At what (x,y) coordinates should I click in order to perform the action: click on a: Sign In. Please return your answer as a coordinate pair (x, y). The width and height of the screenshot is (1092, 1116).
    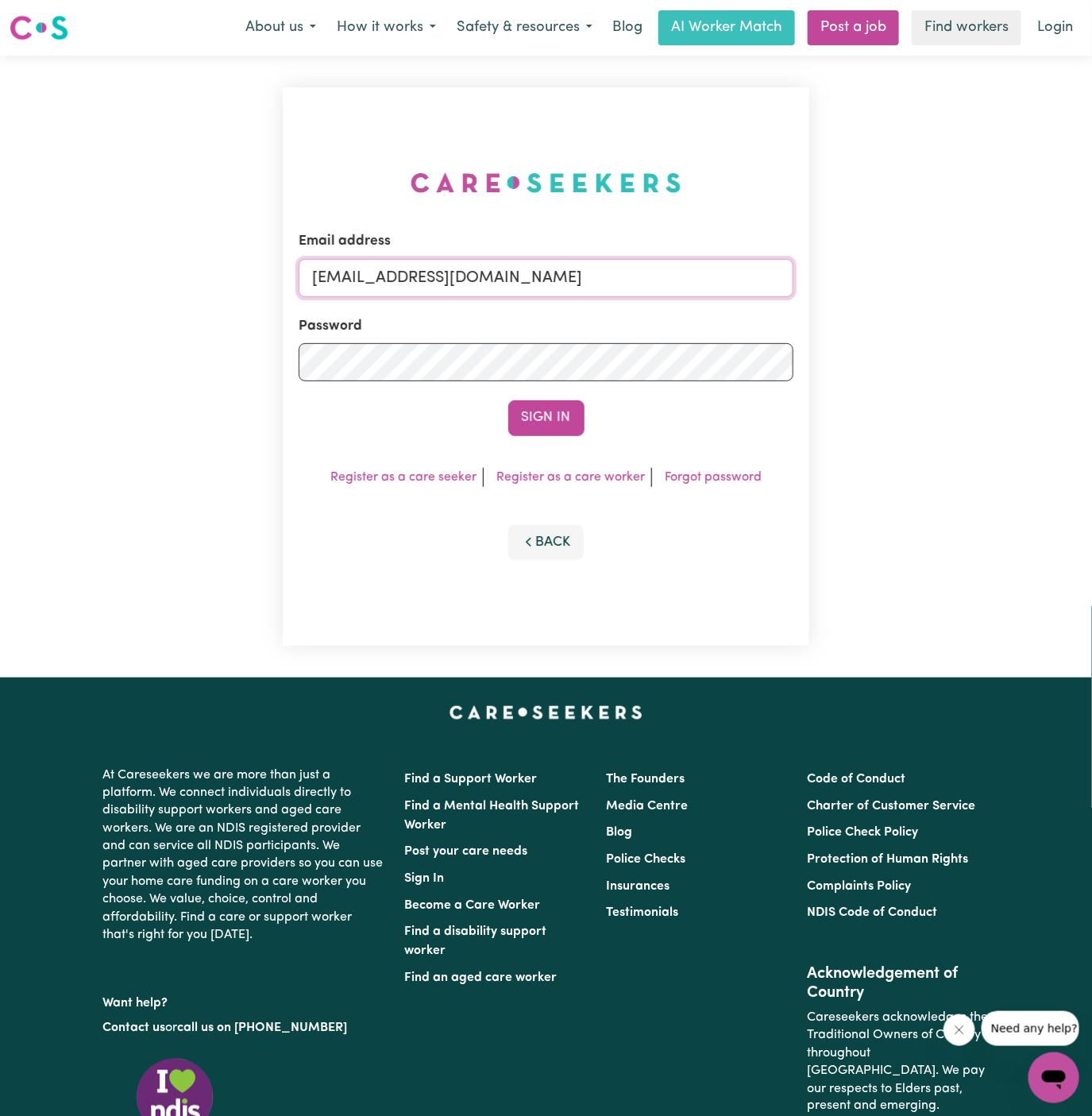
    Looking at the image, I should click on (425, 878).